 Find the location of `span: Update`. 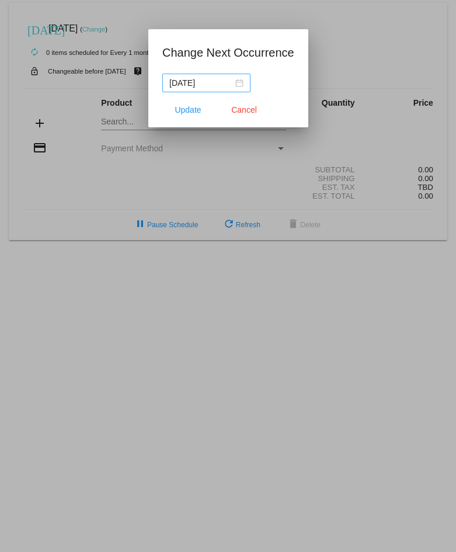

span: Update is located at coordinates (188, 110).